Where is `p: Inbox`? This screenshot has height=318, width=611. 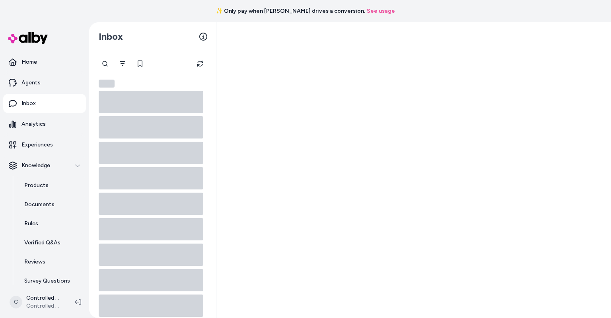
p: Inbox is located at coordinates (29, 103).